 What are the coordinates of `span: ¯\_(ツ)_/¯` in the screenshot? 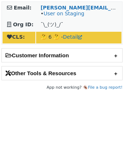 It's located at (52, 25).